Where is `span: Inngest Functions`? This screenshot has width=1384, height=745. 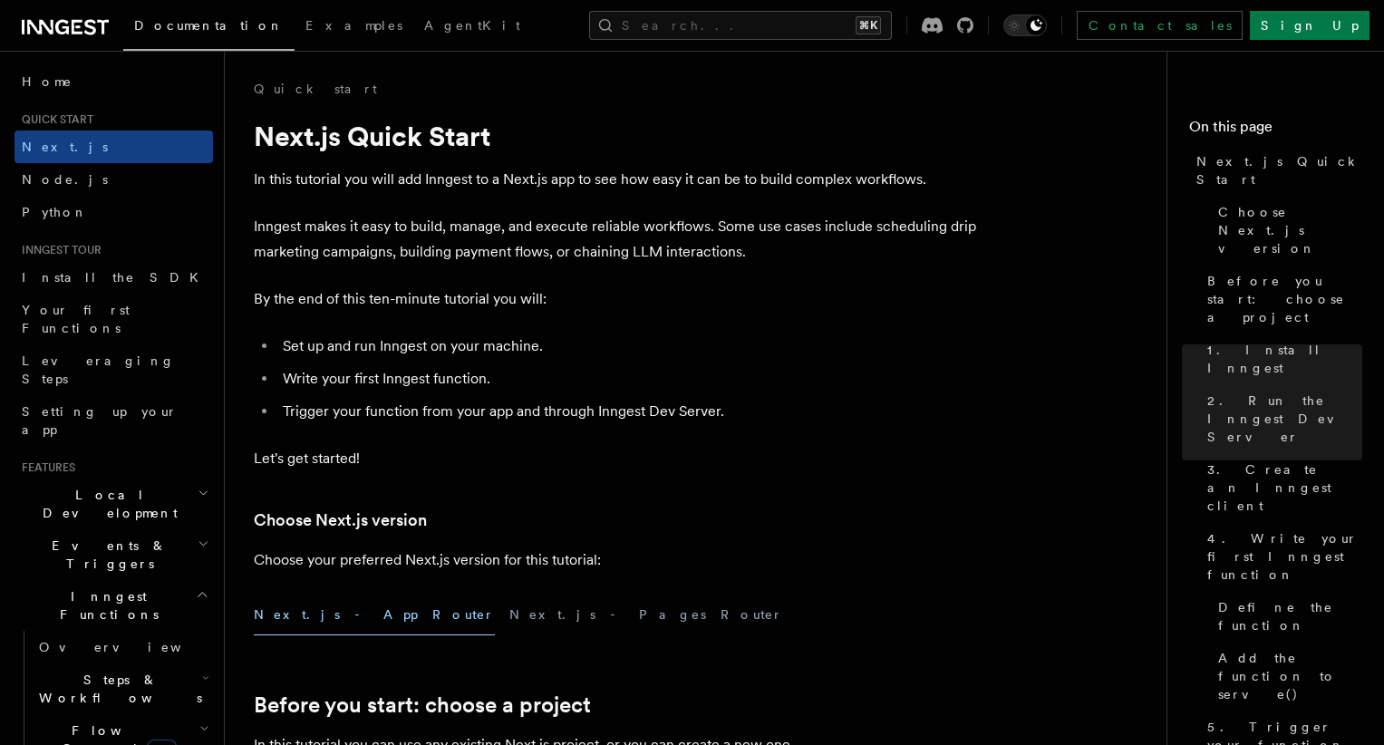
span: Inngest Functions is located at coordinates (105, 606).